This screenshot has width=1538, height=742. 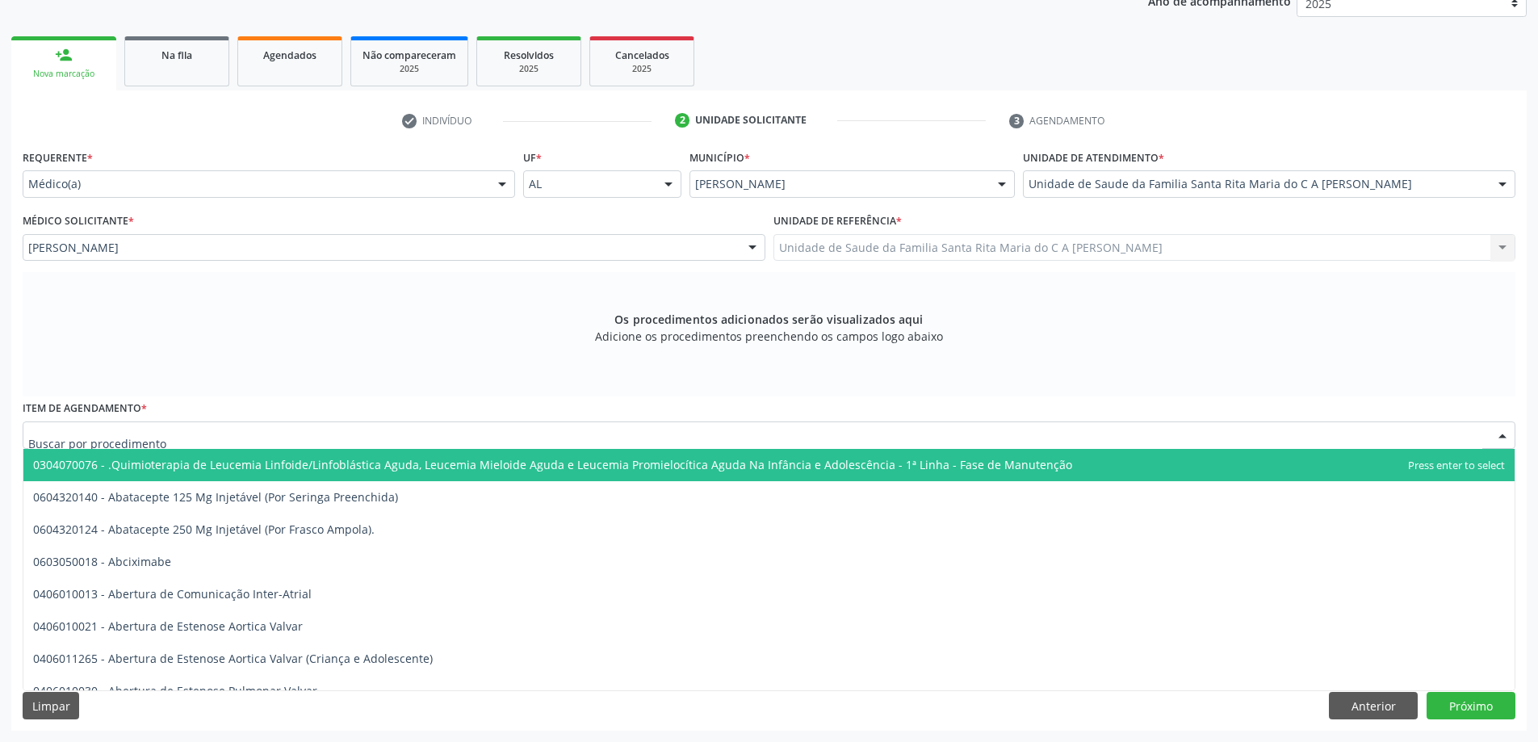 I want to click on span: 0406011265 - Abertura de Estenose Aortica Valvar (Criança e Adolescente), so click(x=233, y=658).